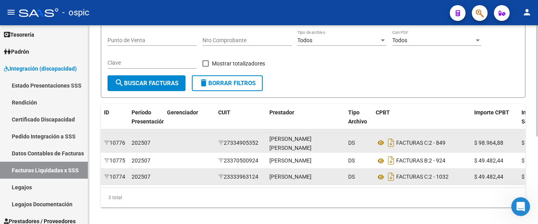 The height and width of the screenshot is (224, 538). Describe the element at coordinates (11, 12) in the screenshot. I see `mat-icon: menu` at that location.